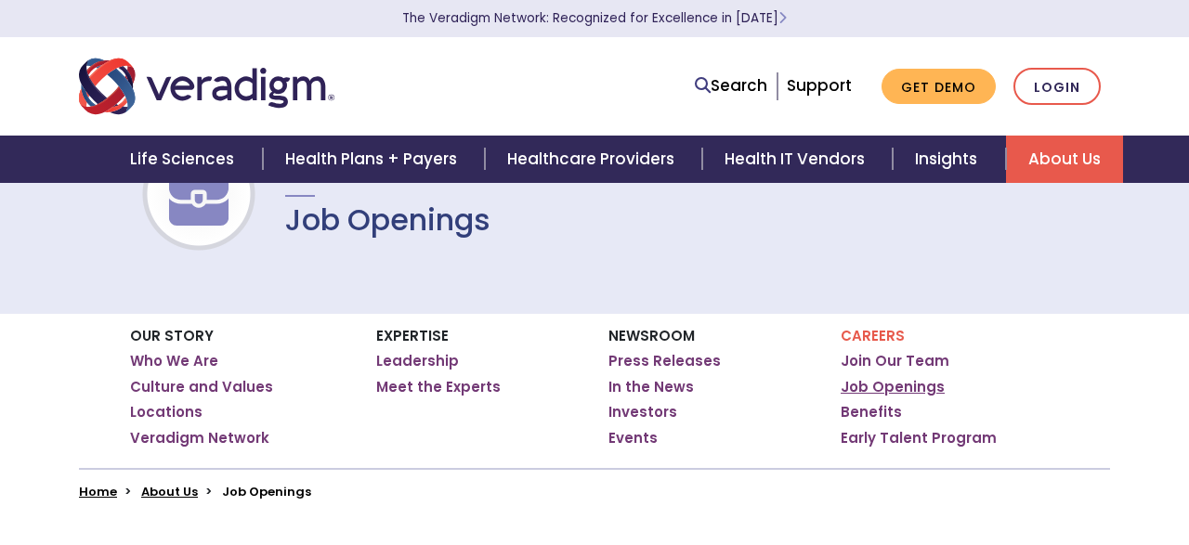 This screenshot has width=1189, height=545. I want to click on a: Benefits, so click(871, 412).